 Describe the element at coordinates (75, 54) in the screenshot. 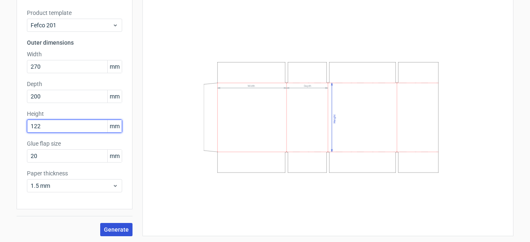

I see `label: Width` at that location.